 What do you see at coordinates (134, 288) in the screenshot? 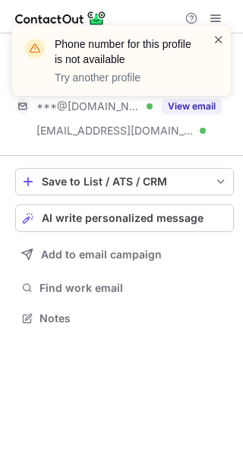
I see `span: Find work email` at bounding box center [134, 288].